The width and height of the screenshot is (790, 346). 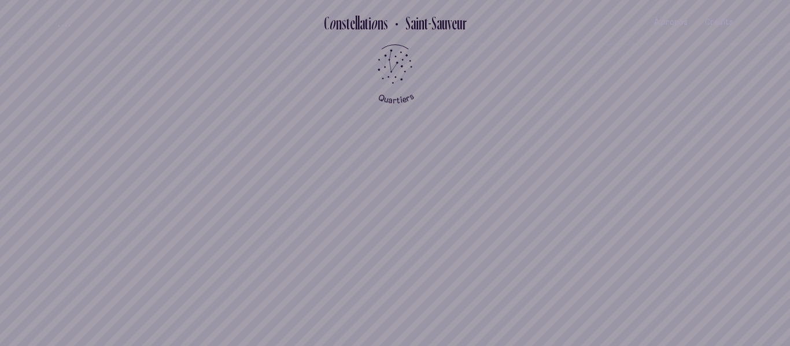 What do you see at coordinates (719, 22) in the screenshot?
I see `span: Crédits` at bounding box center [719, 22].